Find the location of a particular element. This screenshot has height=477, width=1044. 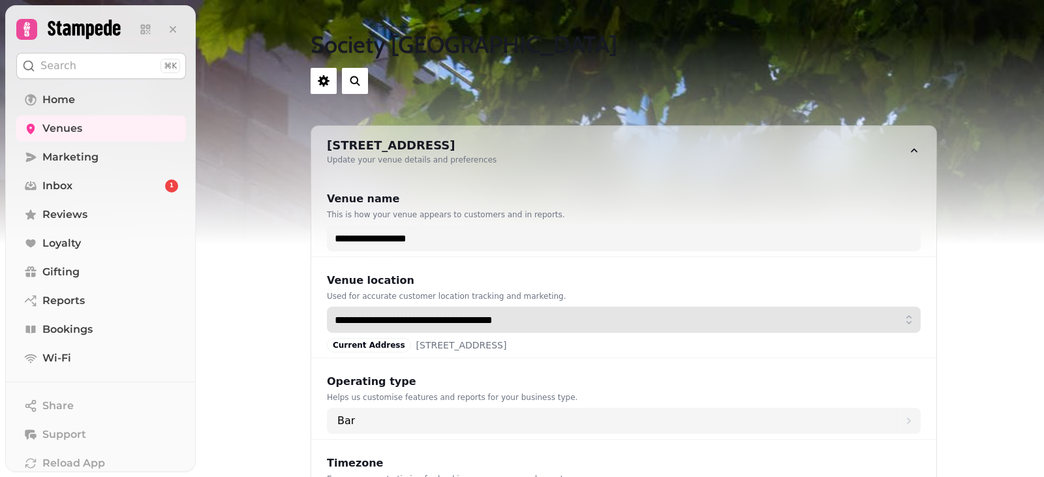

div: Current Address is located at coordinates (369, 345).